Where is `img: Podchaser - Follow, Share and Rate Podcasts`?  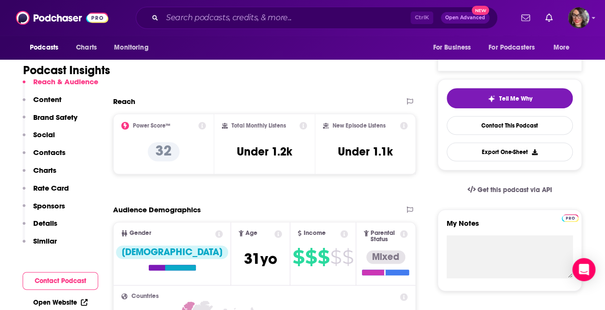
img: Podchaser - Follow, Share and Rate Podcasts is located at coordinates (62, 18).